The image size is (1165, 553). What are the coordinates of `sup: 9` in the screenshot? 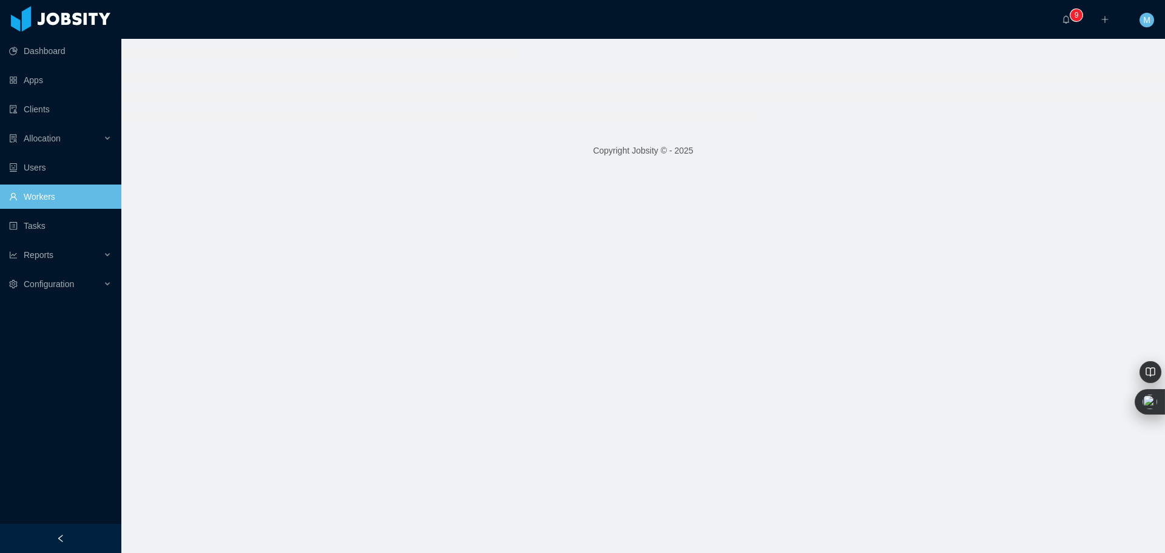 It's located at (1077, 15).